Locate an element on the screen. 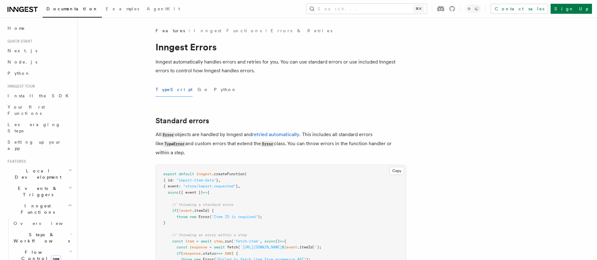  span: Python is located at coordinates (19, 73).